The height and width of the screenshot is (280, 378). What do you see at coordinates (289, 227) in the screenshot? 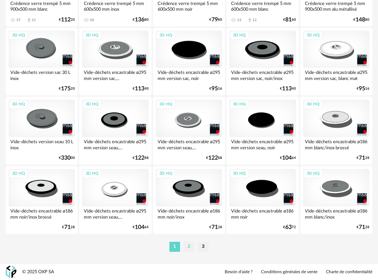
I see `span: 63` at bounding box center [289, 227].